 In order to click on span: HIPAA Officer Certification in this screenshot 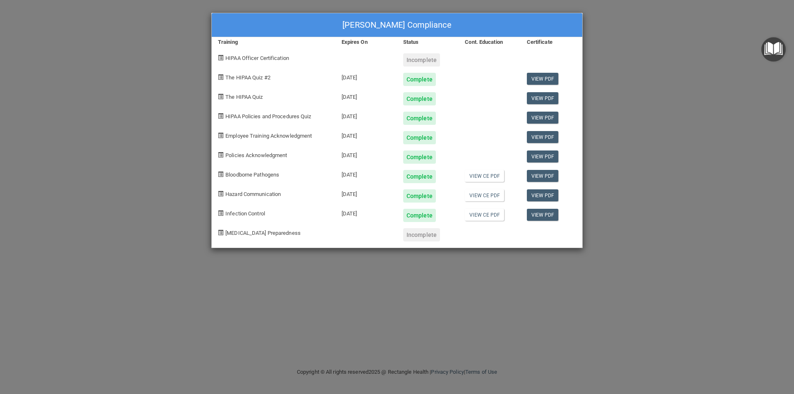, I will do `click(257, 58)`.